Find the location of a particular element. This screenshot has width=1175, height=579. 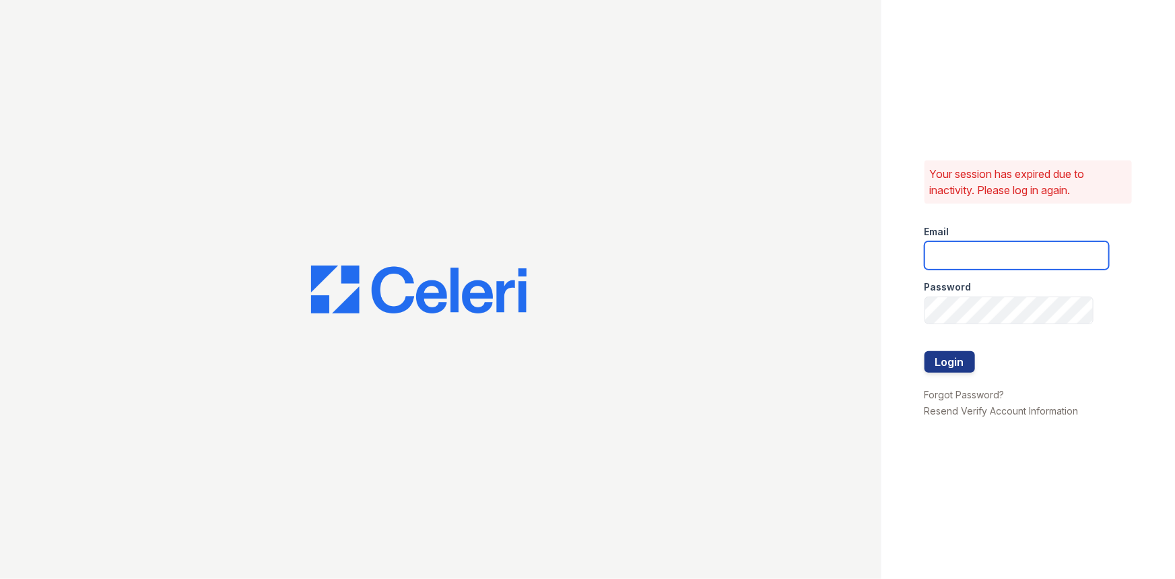

label: Password is located at coordinates (948, 287).